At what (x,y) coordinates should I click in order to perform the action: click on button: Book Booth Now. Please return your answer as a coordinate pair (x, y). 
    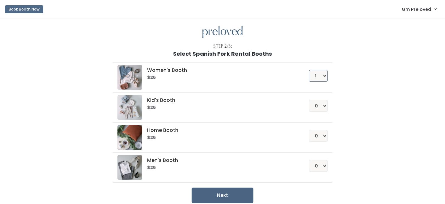
    Looking at the image, I should click on (24, 9).